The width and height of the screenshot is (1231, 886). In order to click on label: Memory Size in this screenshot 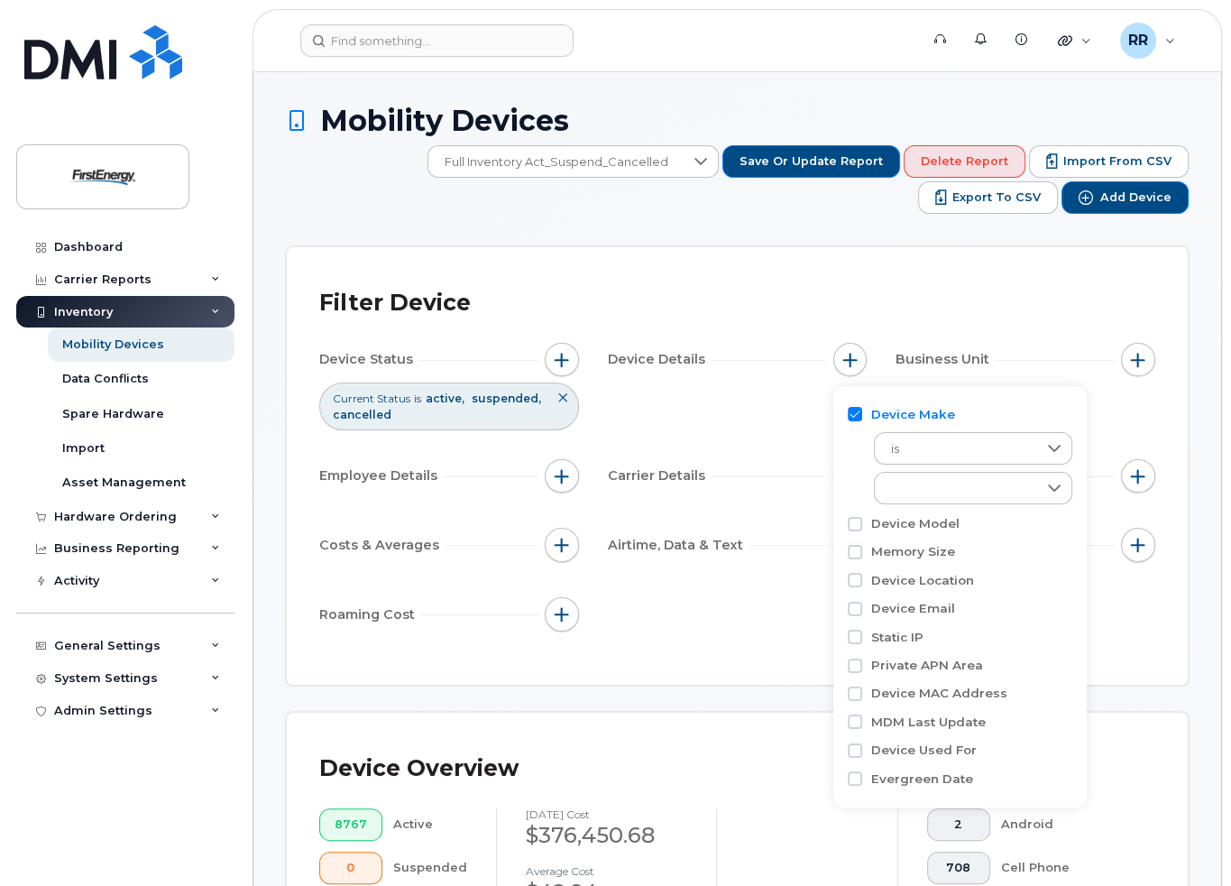, I will do `click(913, 551)`.